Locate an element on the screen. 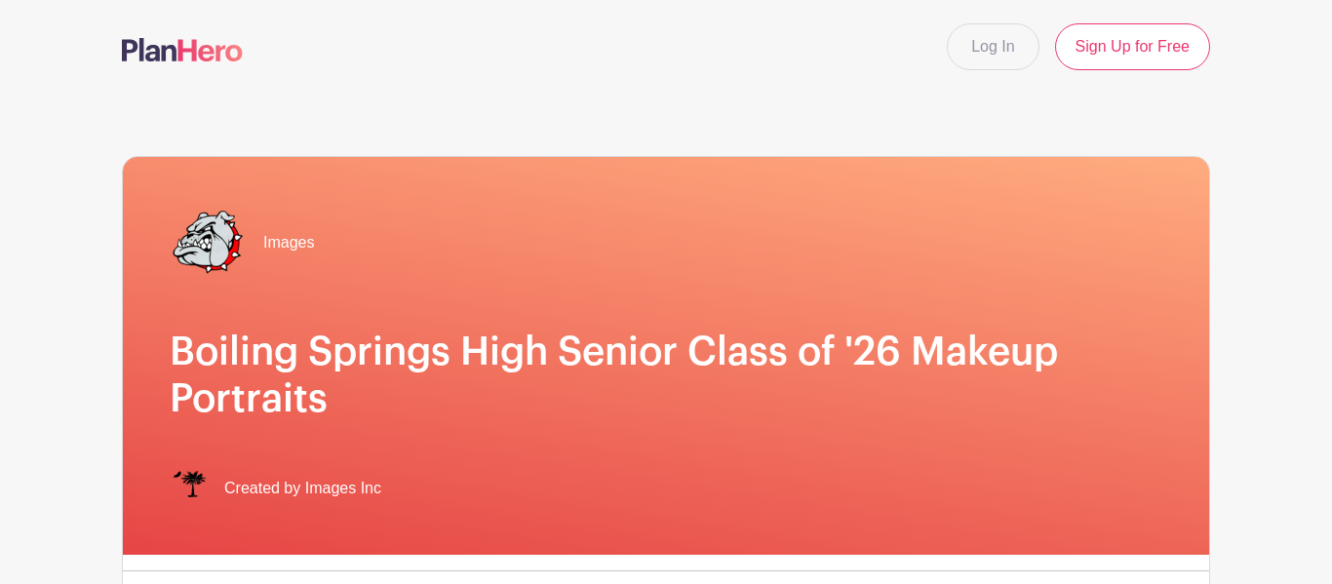 The height and width of the screenshot is (584, 1332). img: bshs%20transp..png is located at coordinates (209, 243).